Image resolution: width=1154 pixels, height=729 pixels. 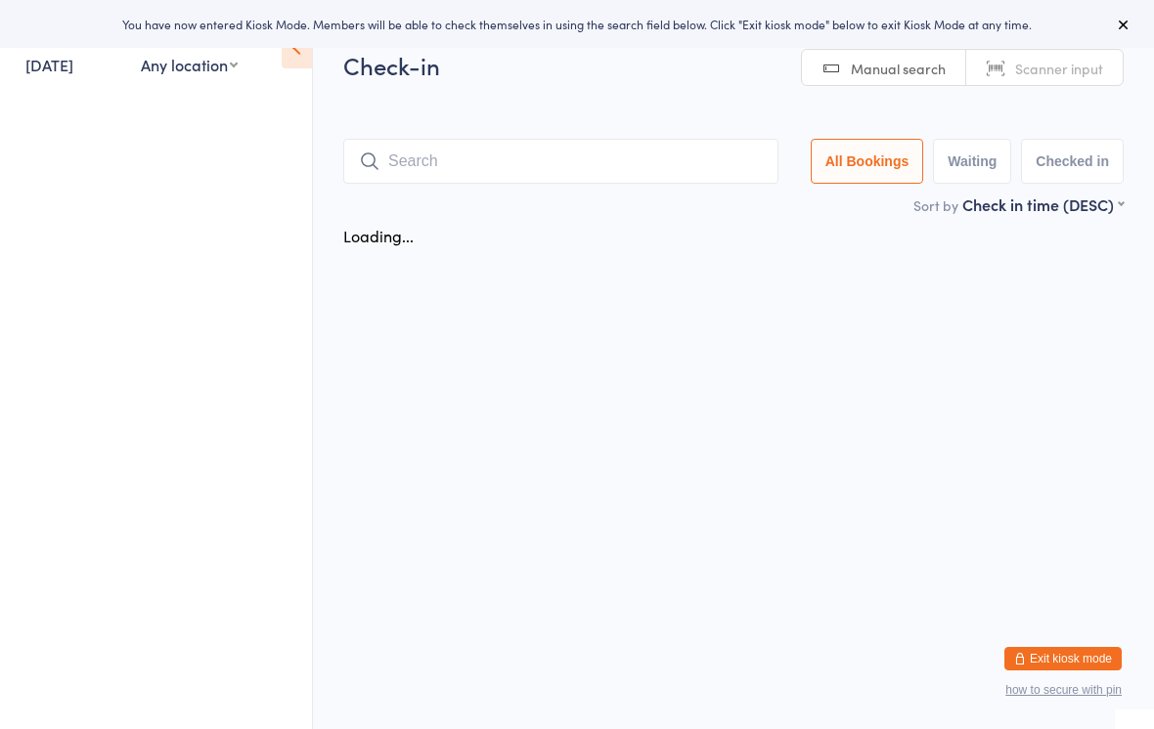 I want to click on div: Any location, so click(x=189, y=65).